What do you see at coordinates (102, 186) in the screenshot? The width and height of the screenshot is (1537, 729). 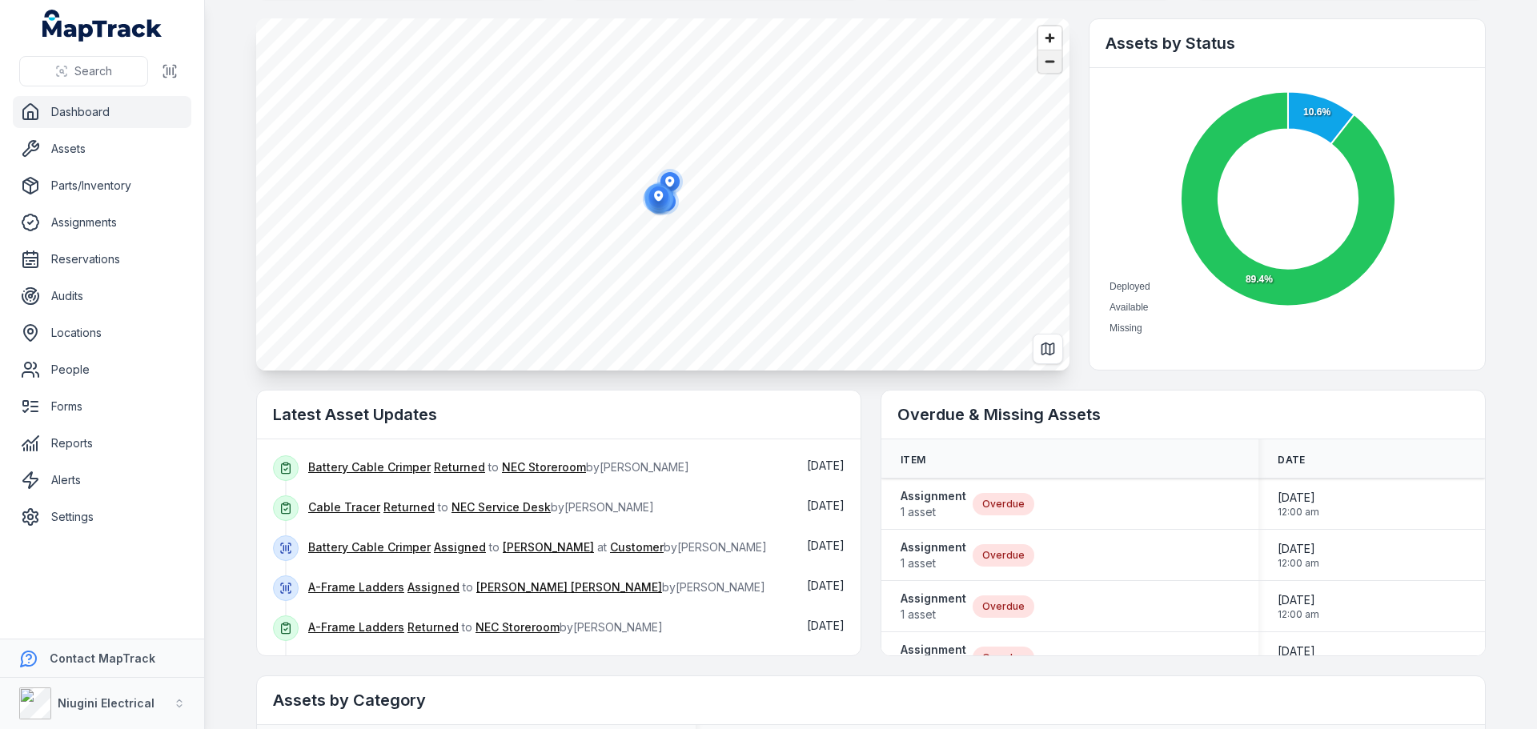 I see `a: Parts/Inventory` at bounding box center [102, 186].